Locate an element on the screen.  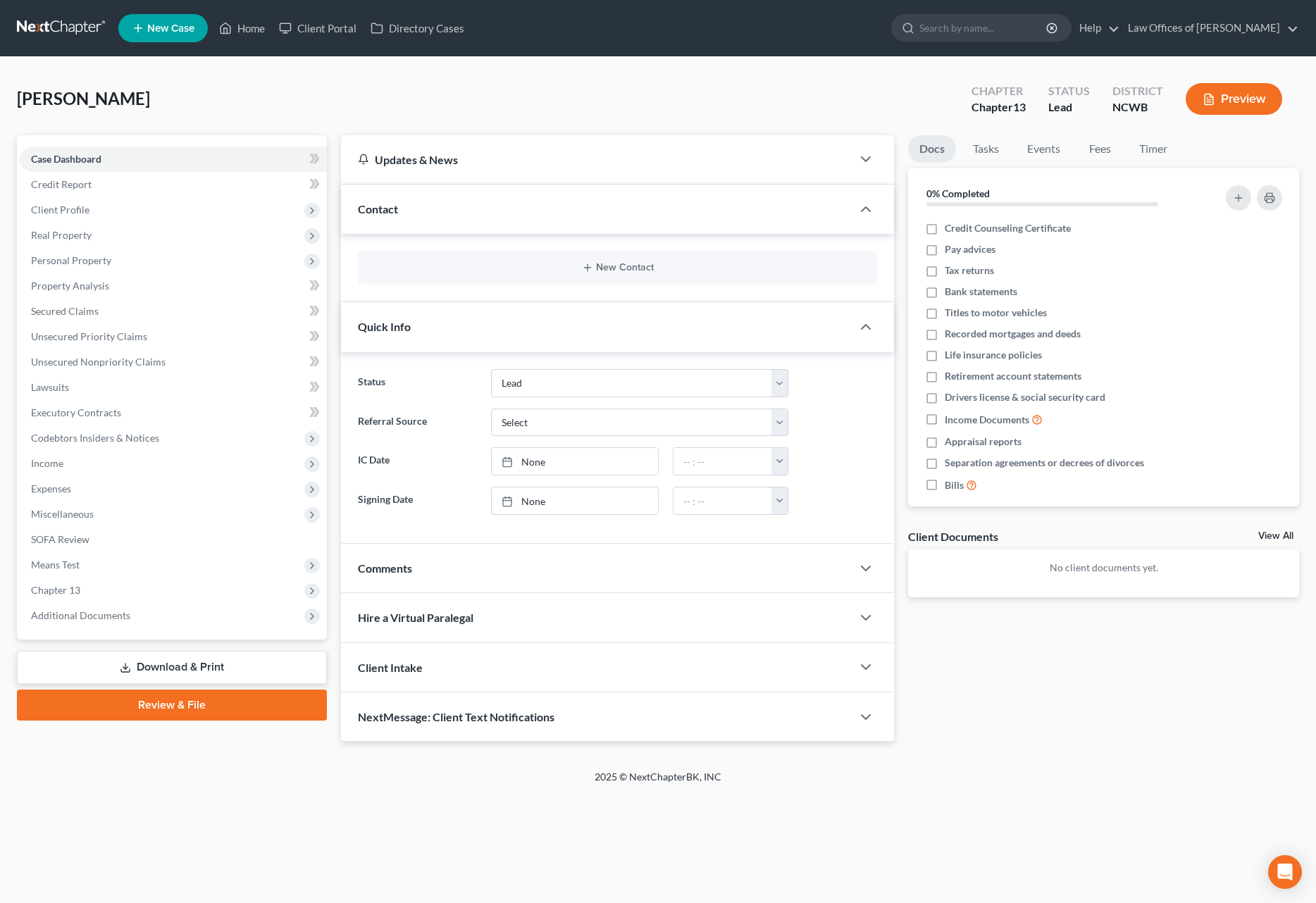
span: NextMessage: Client Text Notifications is located at coordinates (456, 717).